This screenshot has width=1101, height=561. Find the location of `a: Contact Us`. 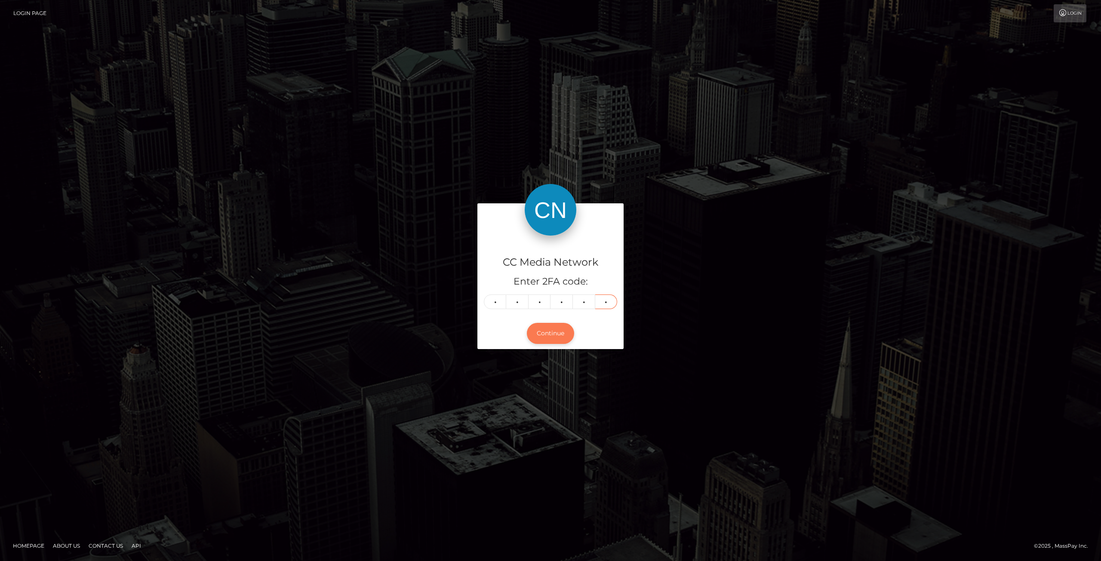

a: Contact Us is located at coordinates (106, 546).